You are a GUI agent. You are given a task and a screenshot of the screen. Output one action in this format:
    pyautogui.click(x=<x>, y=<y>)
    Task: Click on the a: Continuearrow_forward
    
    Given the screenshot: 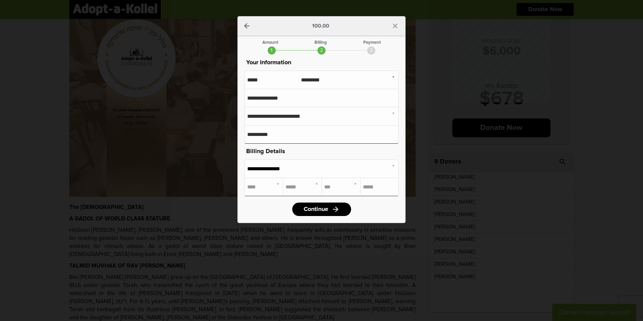 What is the action you would take?
    pyautogui.click(x=322, y=209)
    